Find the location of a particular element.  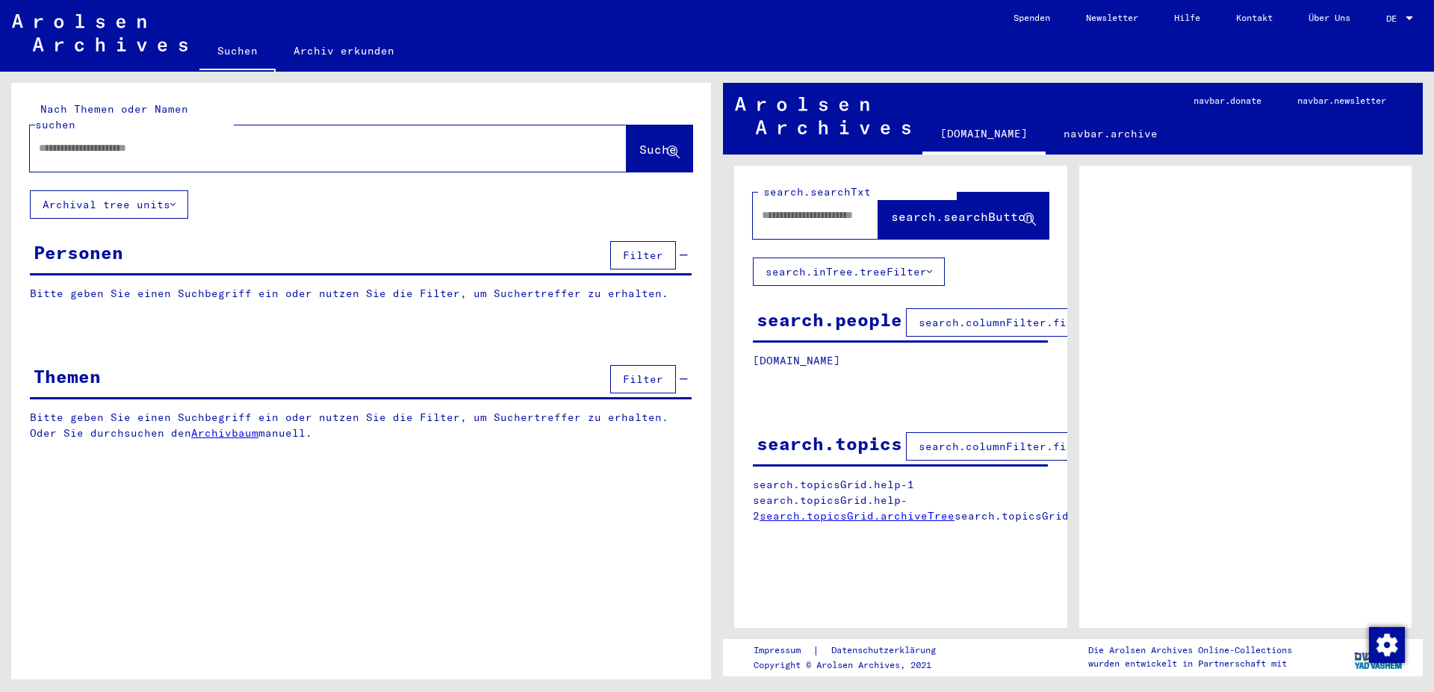

a: Impressum is located at coordinates (783, 650).